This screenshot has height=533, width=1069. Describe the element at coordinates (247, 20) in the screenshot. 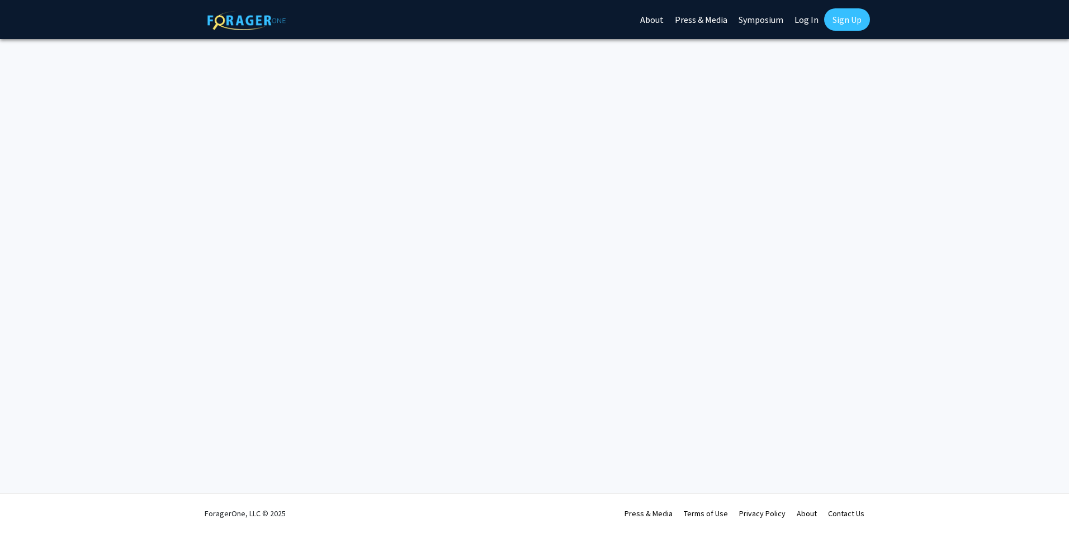

I see `img: ForagerOne Logo` at that location.